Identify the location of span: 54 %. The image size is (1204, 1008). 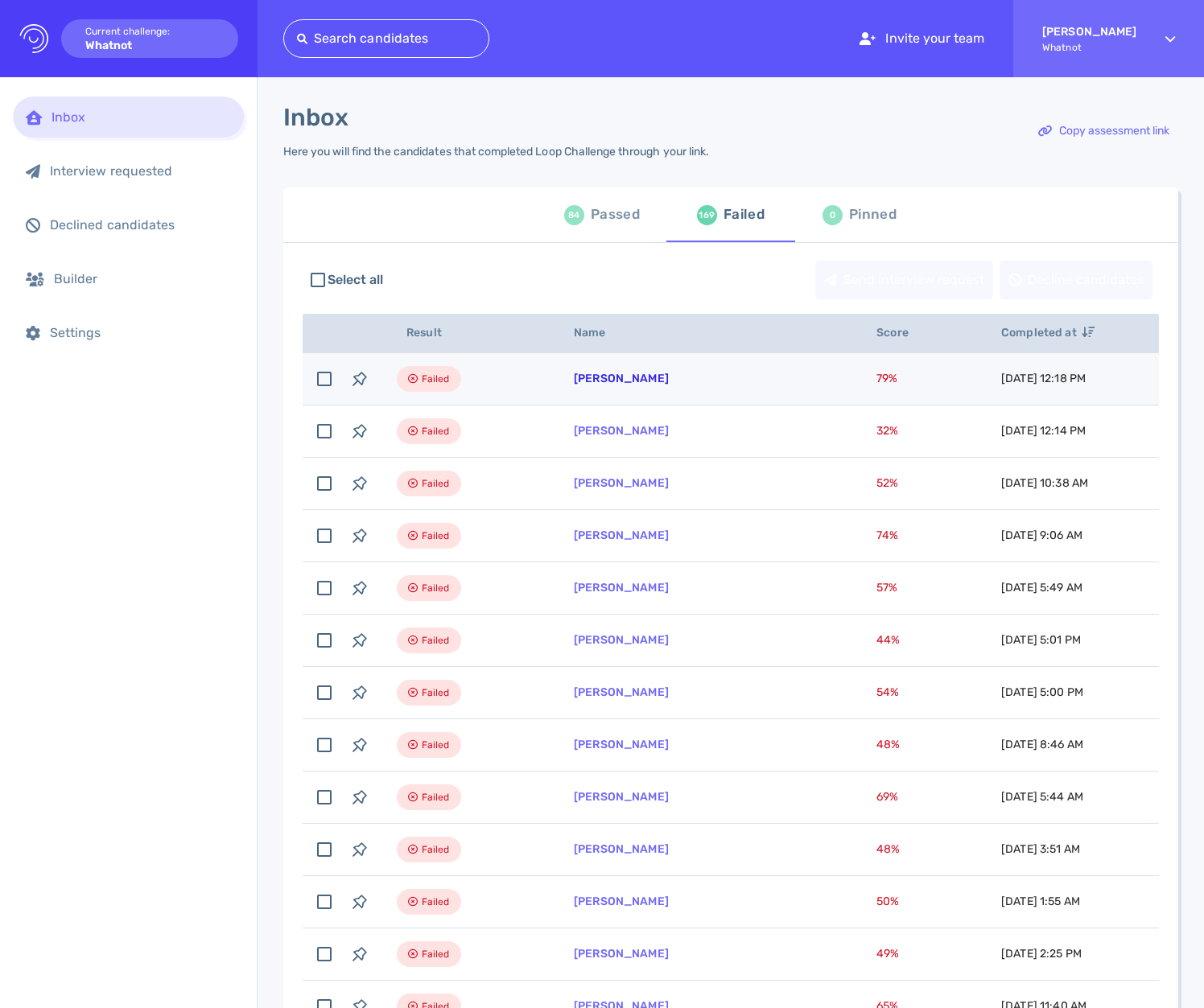
(888, 692).